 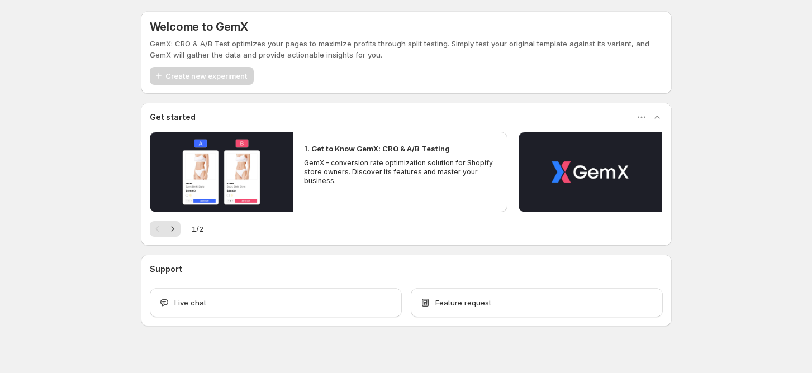 I want to click on h3: Support, so click(x=166, y=269).